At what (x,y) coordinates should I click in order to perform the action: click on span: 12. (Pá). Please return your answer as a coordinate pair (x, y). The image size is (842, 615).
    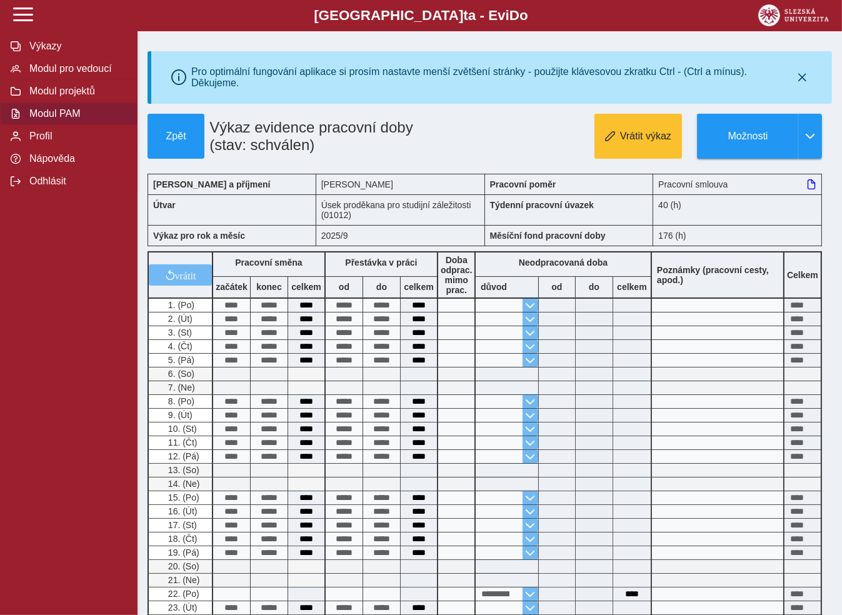
    Looking at the image, I should click on (183, 456).